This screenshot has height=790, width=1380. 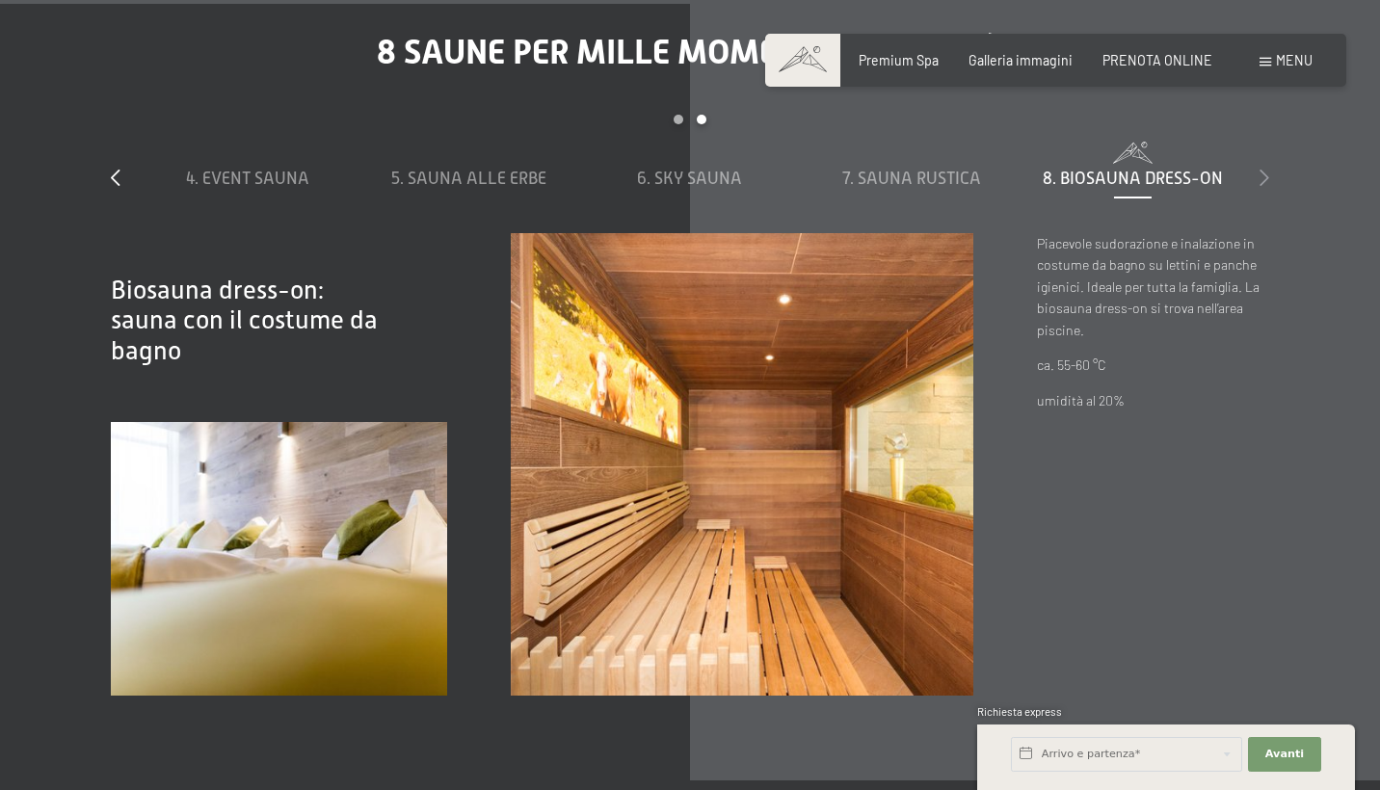 What do you see at coordinates (898, 60) in the screenshot?
I see `span: Premium Spa` at bounding box center [898, 60].